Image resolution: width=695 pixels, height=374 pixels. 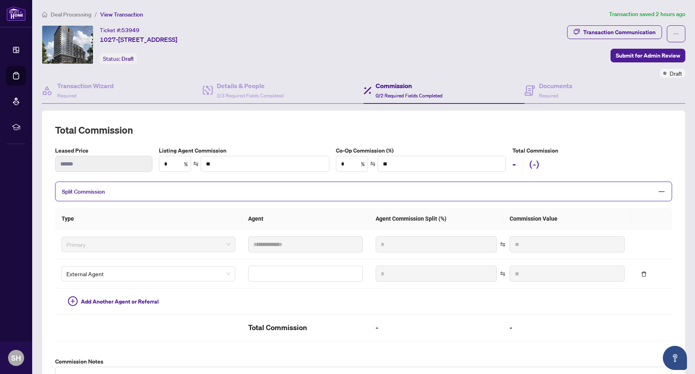 What do you see at coordinates (592, 150) in the screenshot?
I see `h5: Total Commission` at bounding box center [592, 150].